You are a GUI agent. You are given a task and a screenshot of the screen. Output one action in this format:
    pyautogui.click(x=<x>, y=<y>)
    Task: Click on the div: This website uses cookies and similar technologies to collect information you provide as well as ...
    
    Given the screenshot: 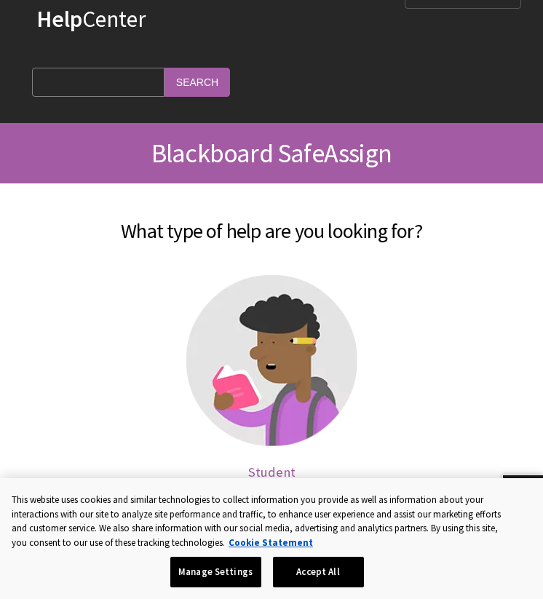 What is the action you would take?
    pyautogui.click(x=258, y=521)
    